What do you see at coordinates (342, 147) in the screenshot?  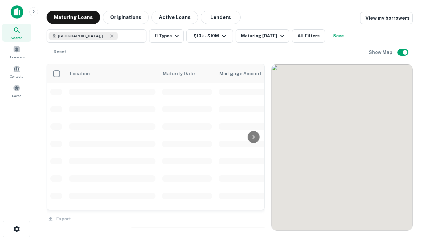 I see `div: 0 0` at bounding box center [342, 147].